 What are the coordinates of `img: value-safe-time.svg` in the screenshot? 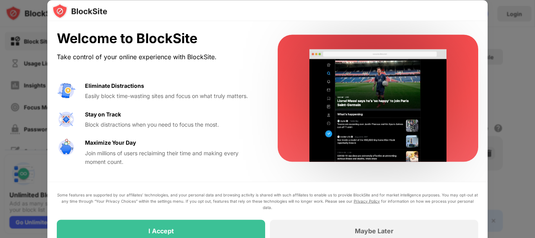 It's located at (66, 148).